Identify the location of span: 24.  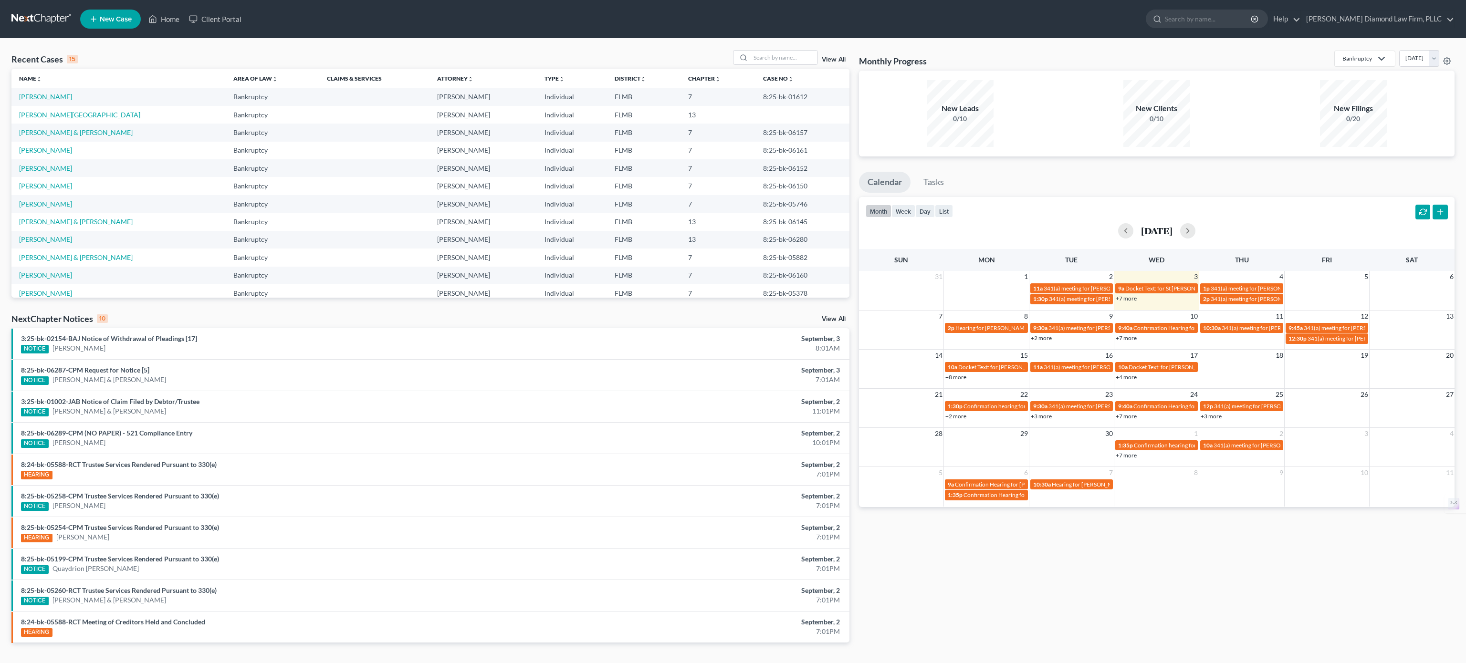
(1194, 395).